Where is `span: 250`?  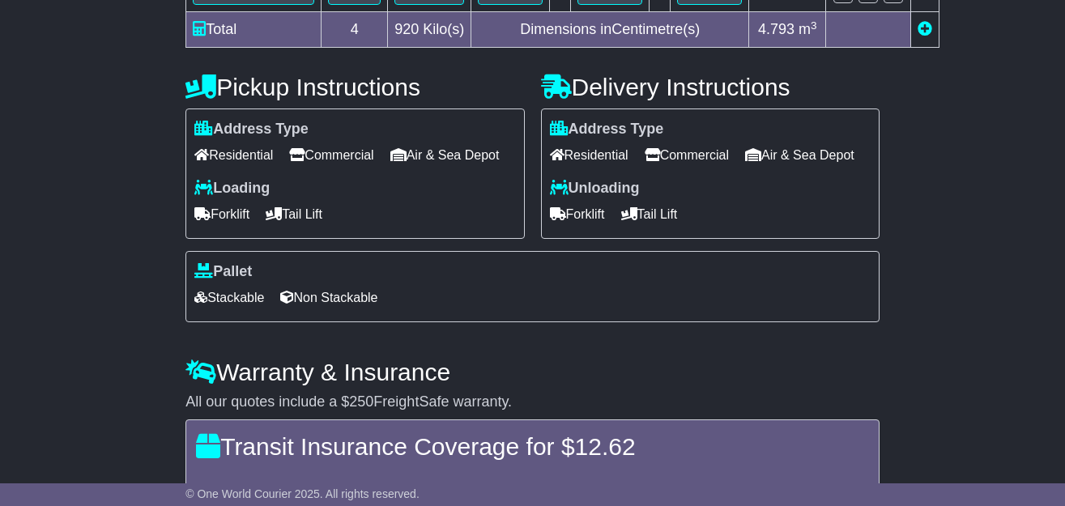 span: 250 is located at coordinates (361, 402).